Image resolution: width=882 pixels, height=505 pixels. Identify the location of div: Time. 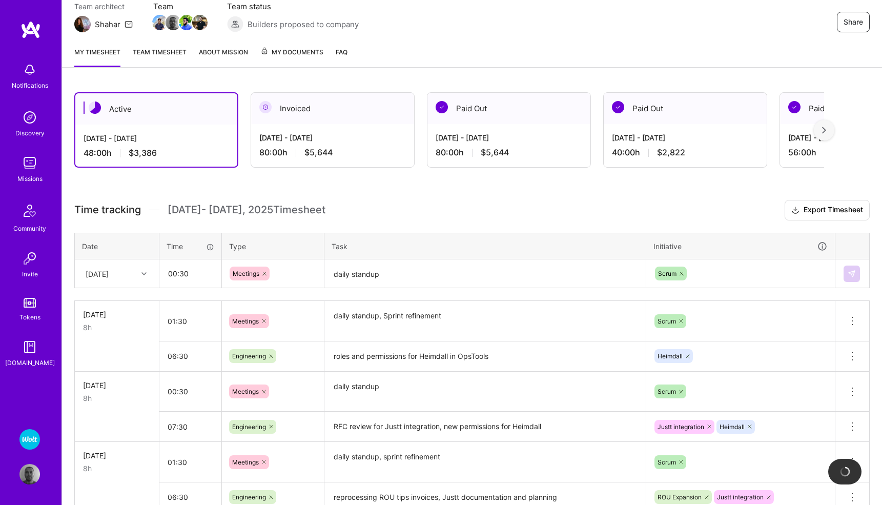
(190, 246).